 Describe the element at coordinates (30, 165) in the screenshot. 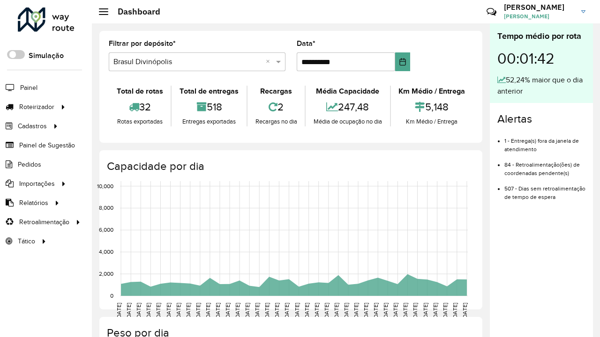

I see `span: Pedidos` at that location.